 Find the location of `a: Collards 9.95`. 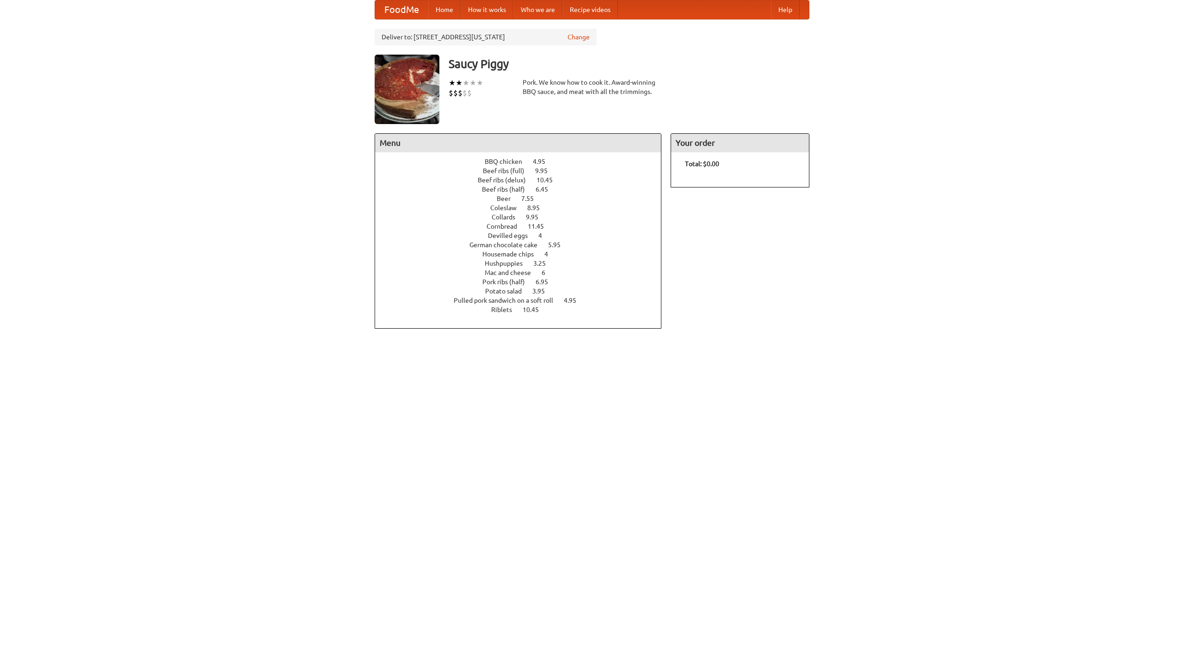

a: Collards 9.95 is located at coordinates (524, 217).